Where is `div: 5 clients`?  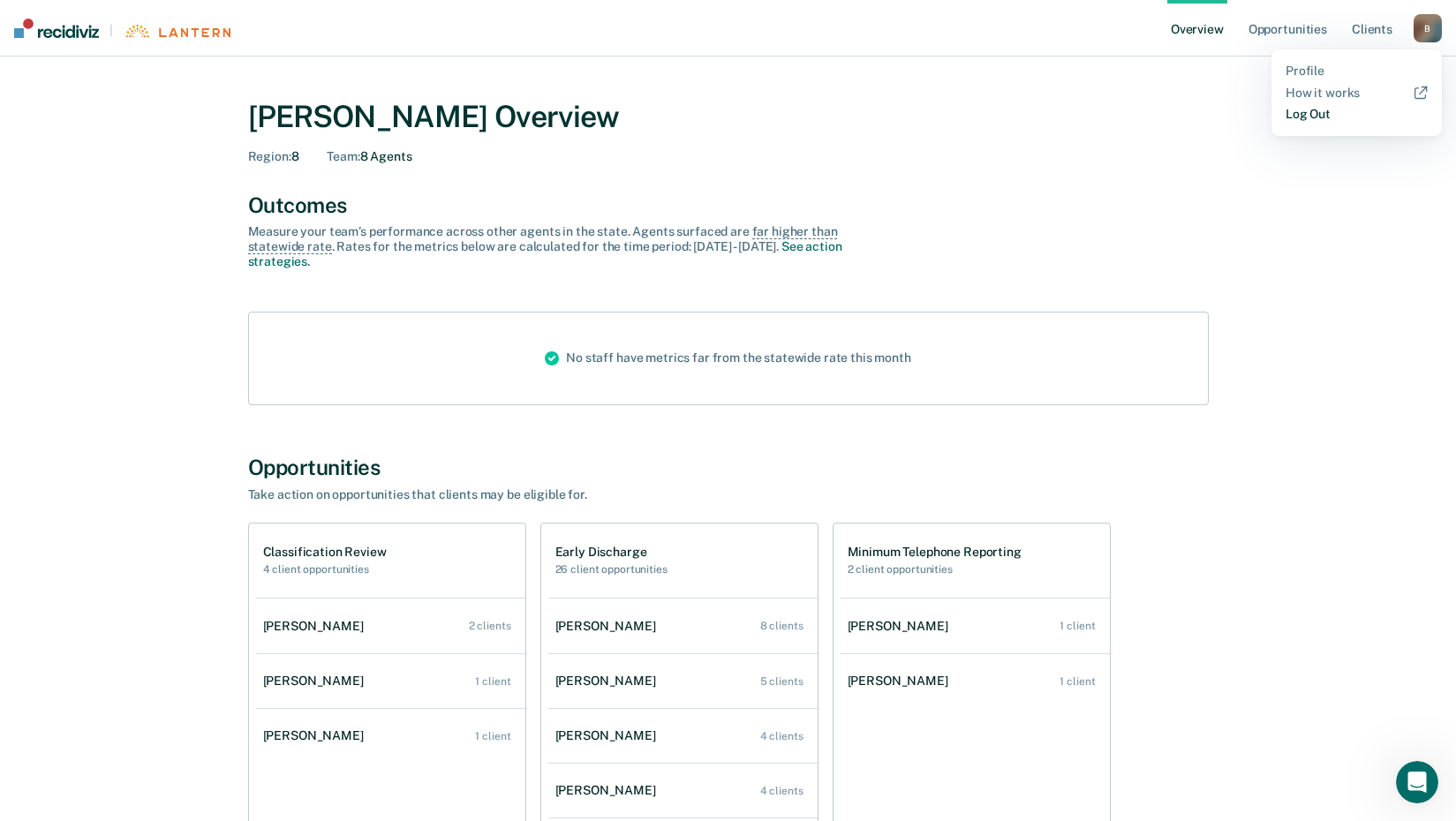 div: 5 clients is located at coordinates (781, 682).